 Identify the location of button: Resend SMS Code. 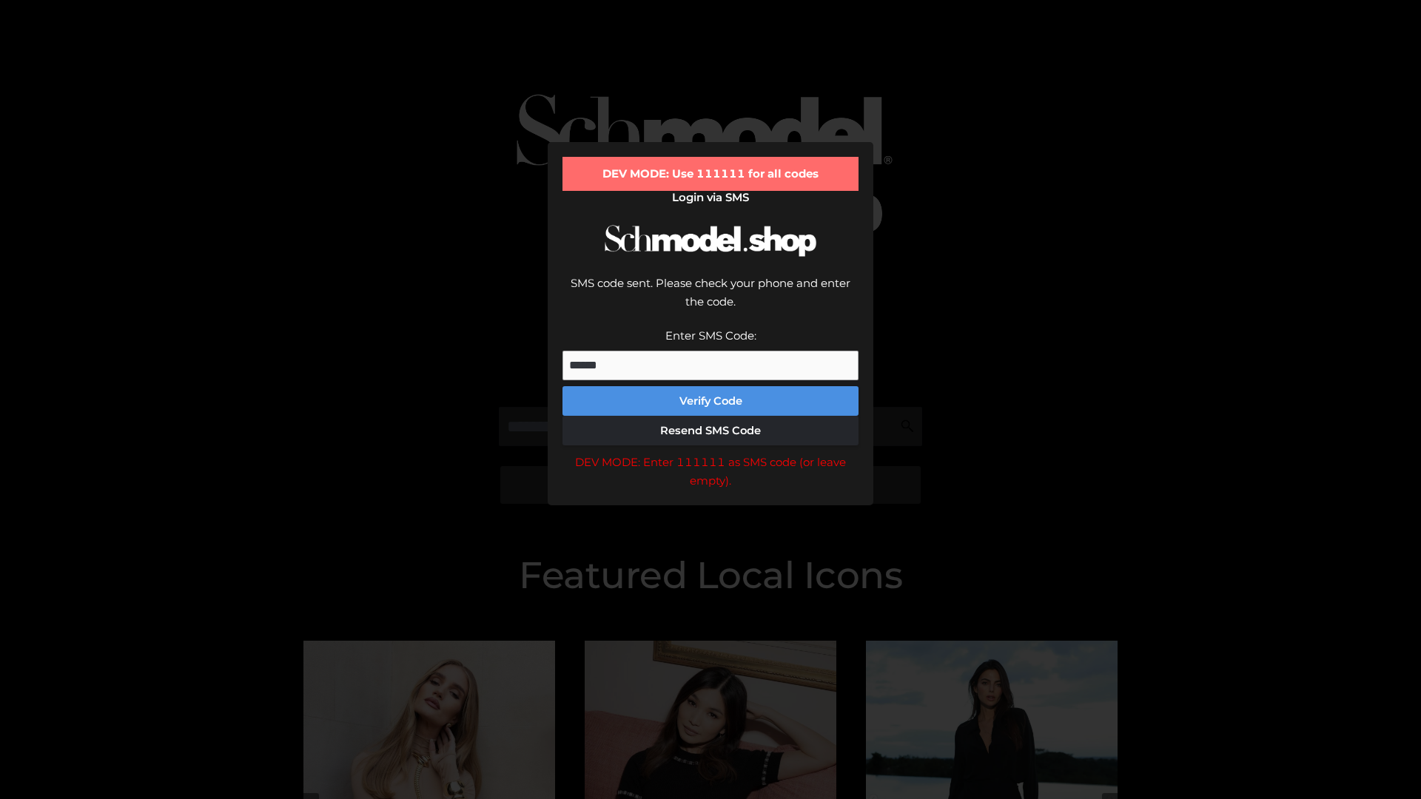
(711, 431).